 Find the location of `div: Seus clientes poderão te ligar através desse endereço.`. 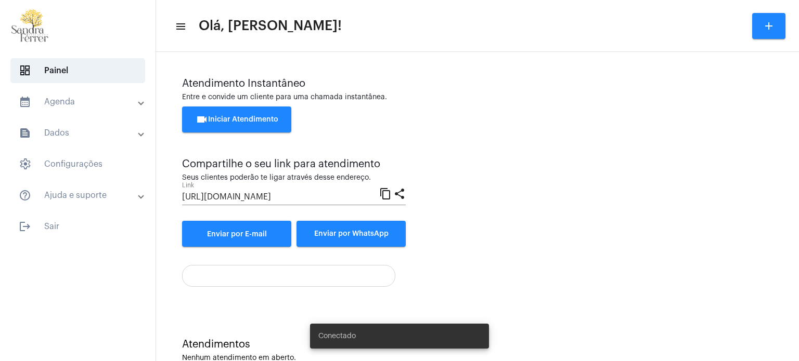

div: Seus clientes poderão te ligar através desse endereço. is located at coordinates (294, 178).